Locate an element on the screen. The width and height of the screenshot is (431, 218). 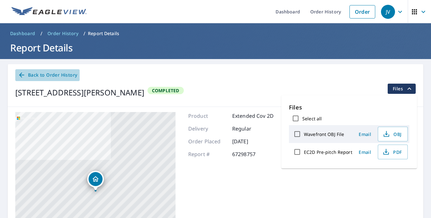
a: Dashboard is located at coordinates (23, 33).